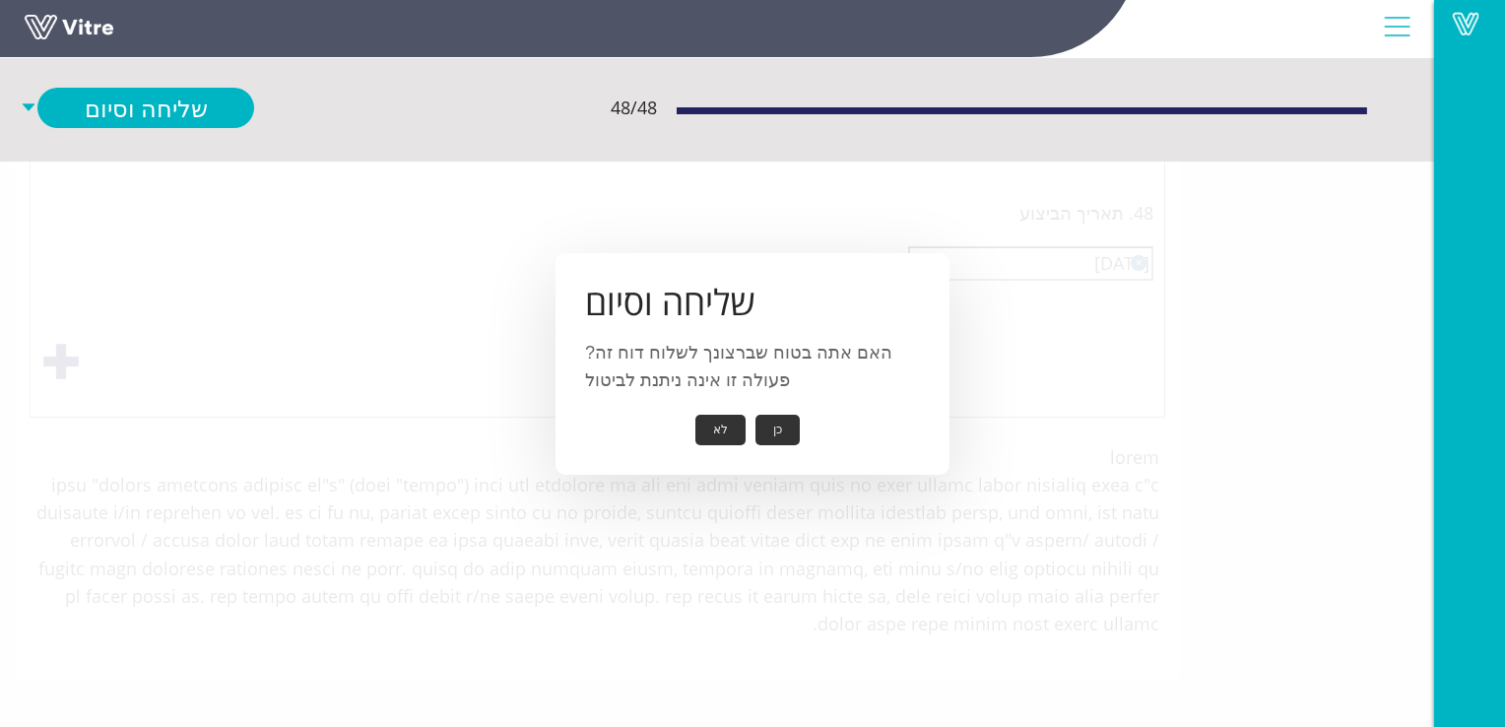  Describe the element at coordinates (633, 107) in the screenshot. I see `span: 48 / 48` at that location.